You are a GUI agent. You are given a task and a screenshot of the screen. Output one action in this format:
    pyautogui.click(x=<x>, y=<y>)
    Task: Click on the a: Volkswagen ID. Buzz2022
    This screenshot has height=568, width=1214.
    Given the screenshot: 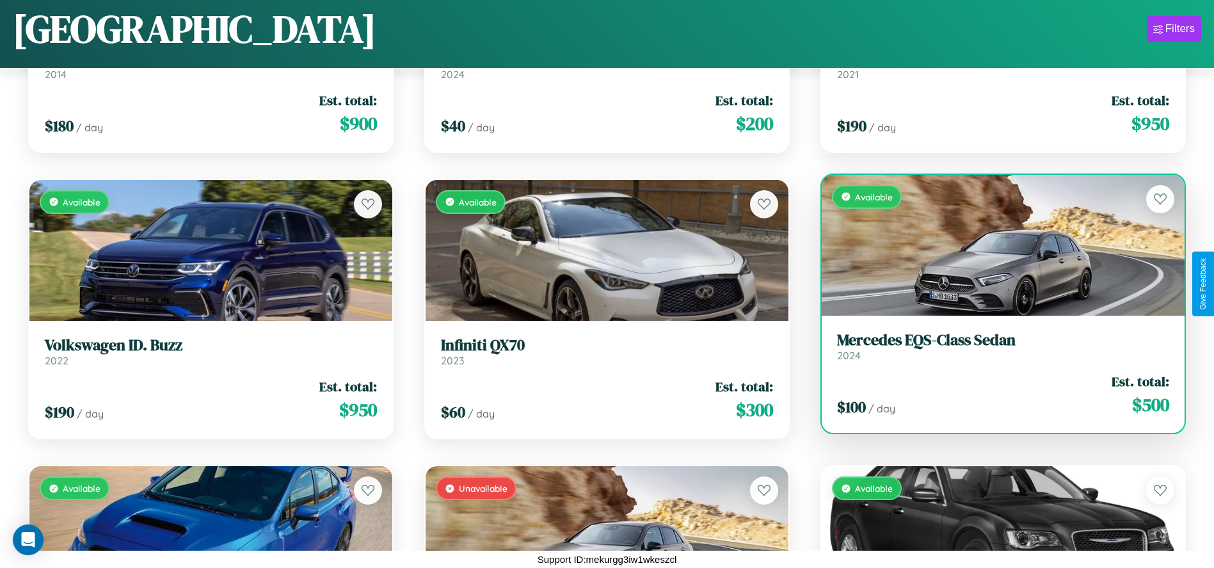 What is the action you would take?
    pyautogui.click(x=211, y=351)
    